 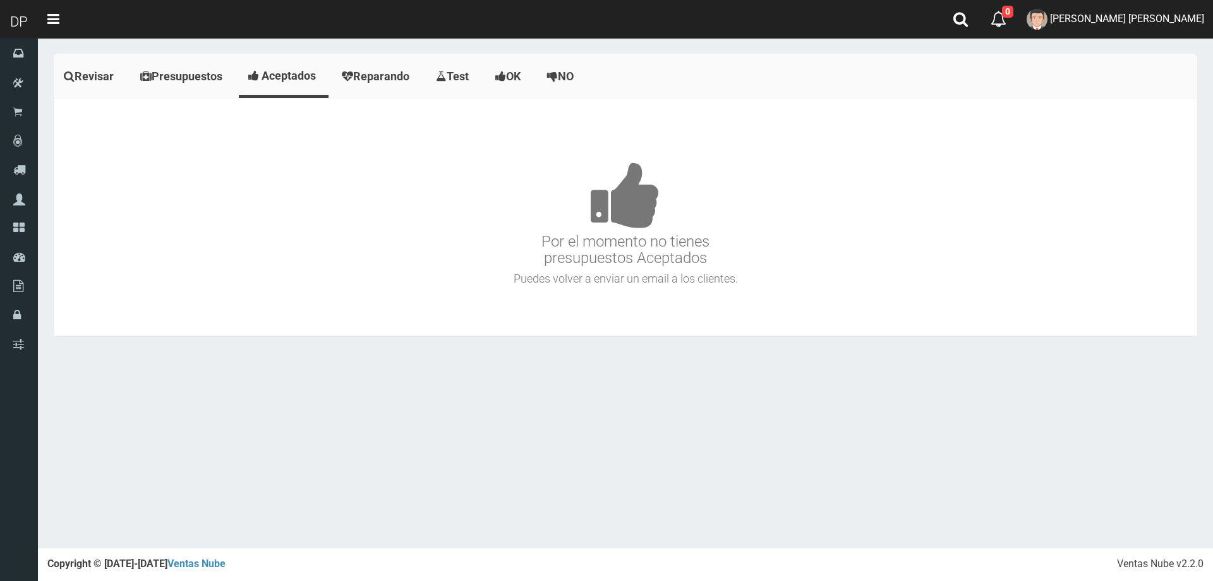 I want to click on span: Presupuestos, so click(x=187, y=76).